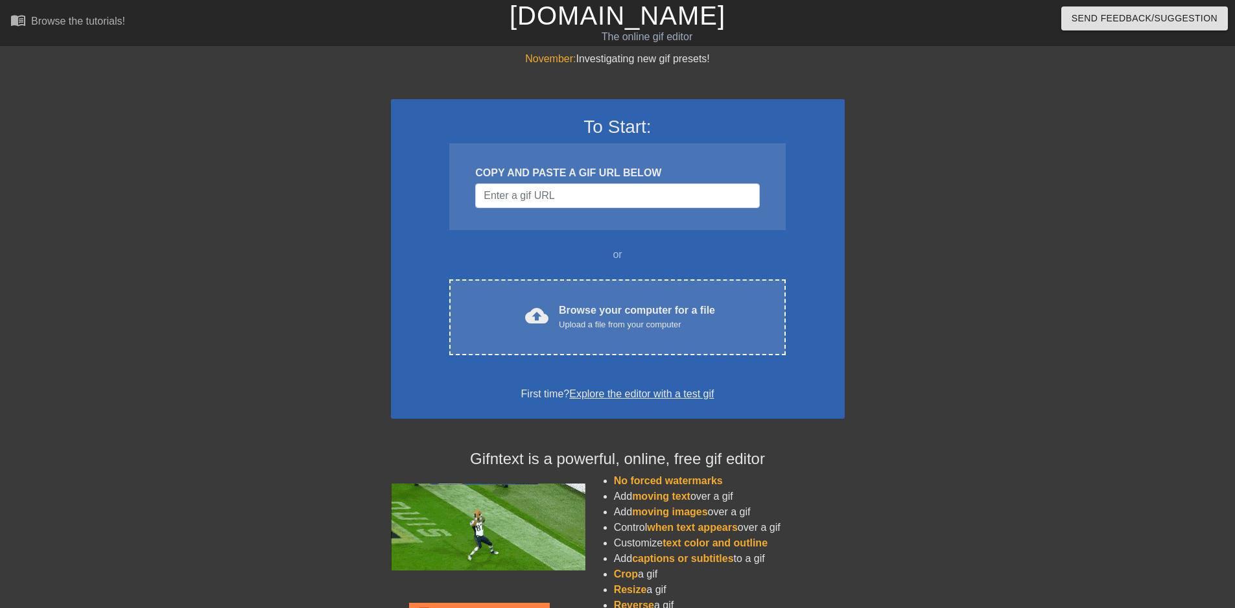 This screenshot has height=608, width=1235. What do you see at coordinates (1144, 18) in the screenshot?
I see `span: Send Feedback/Suggestion` at bounding box center [1144, 18].